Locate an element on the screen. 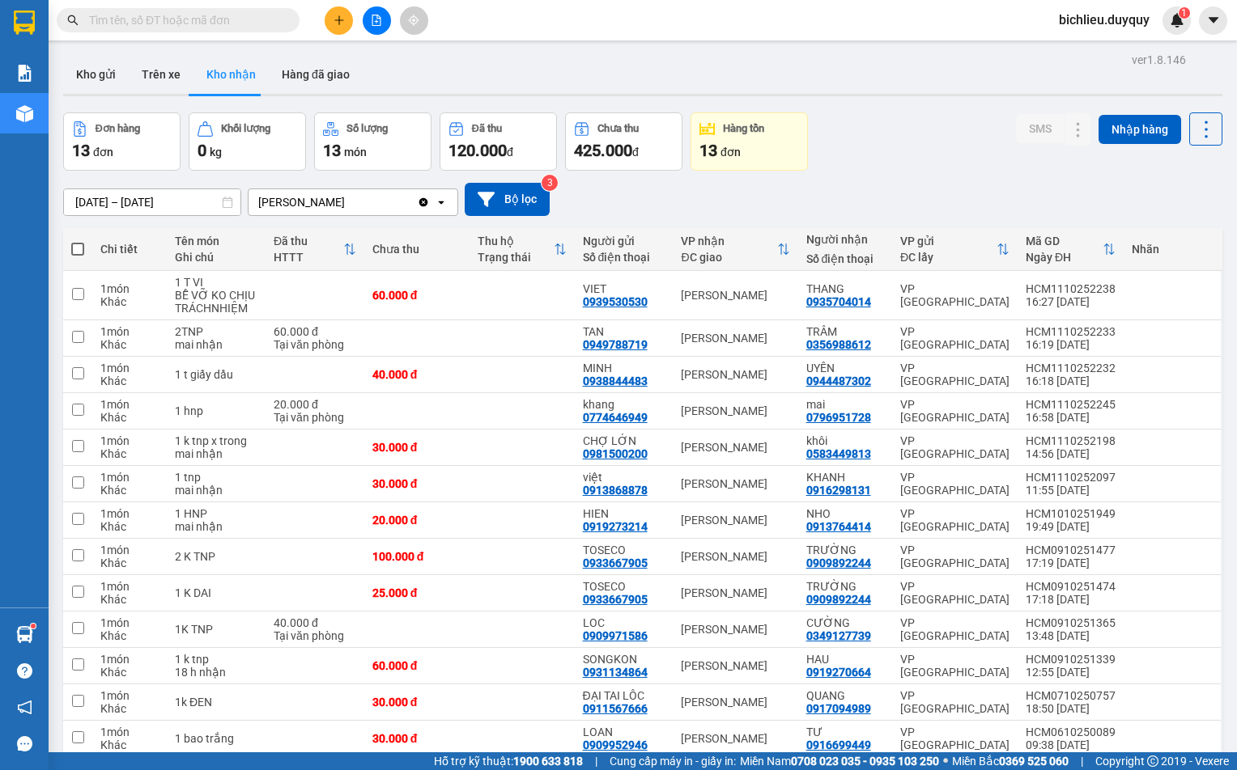 The image size is (1237, 770). div: ĐC lấy is located at coordinates (948, 257).